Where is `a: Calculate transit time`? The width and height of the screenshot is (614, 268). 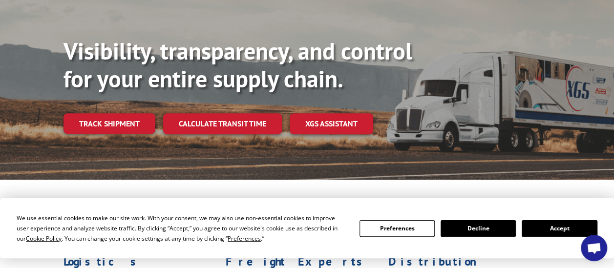
a: Calculate transit time is located at coordinates (222, 123).